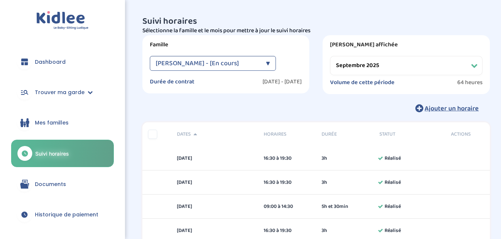 The width and height of the screenshot is (501, 239). I want to click on label: Famille, so click(226, 45).